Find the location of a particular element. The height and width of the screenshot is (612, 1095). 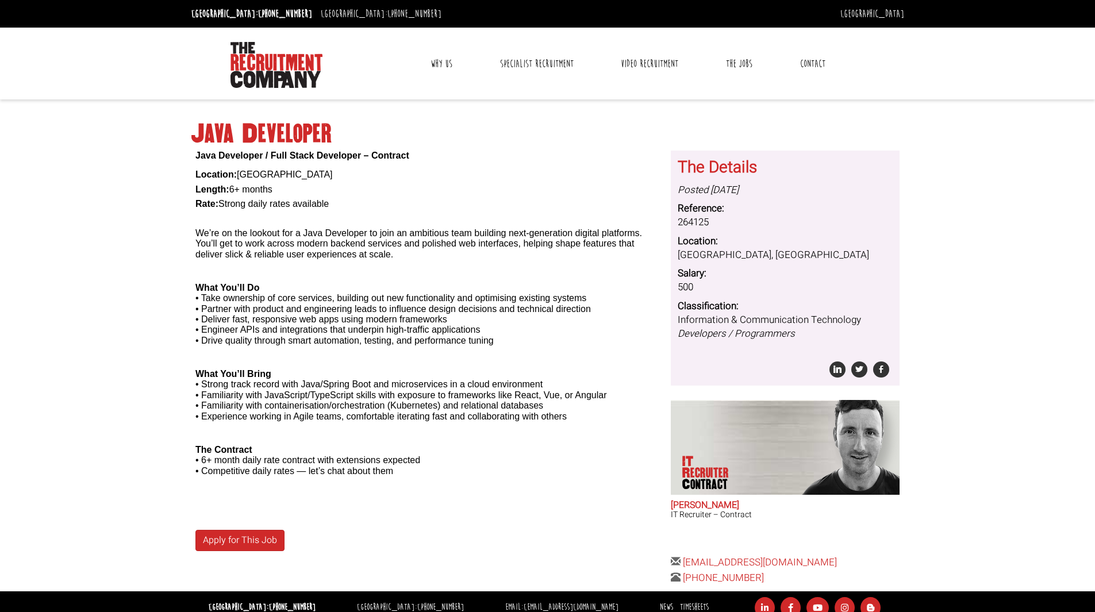

dd: 264125 is located at coordinates (785, 222).